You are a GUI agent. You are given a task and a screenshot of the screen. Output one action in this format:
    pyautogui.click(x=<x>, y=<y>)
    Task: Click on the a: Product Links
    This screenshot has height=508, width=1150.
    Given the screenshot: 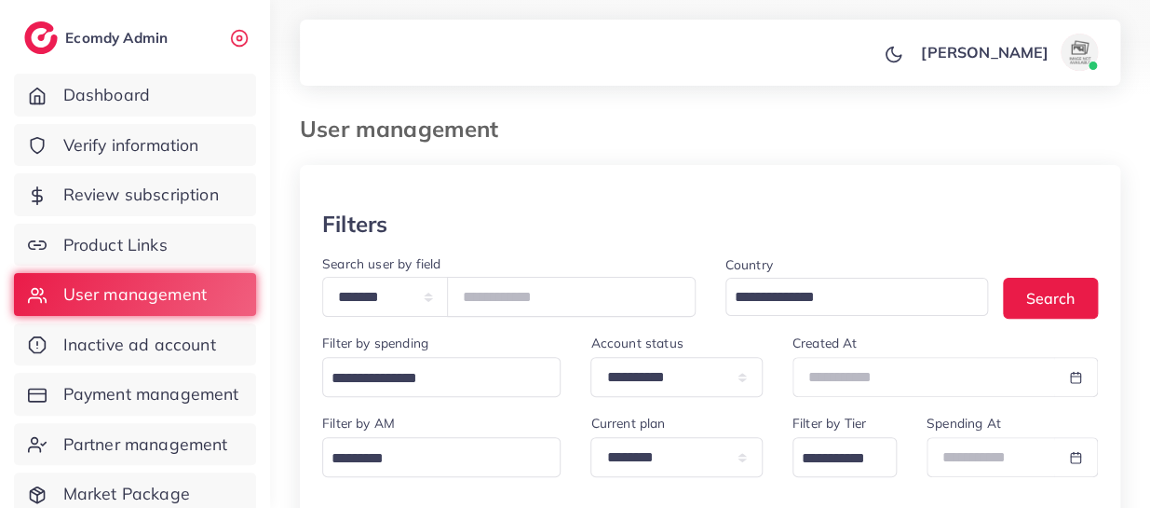 What is the action you would take?
    pyautogui.click(x=135, y=245)
    